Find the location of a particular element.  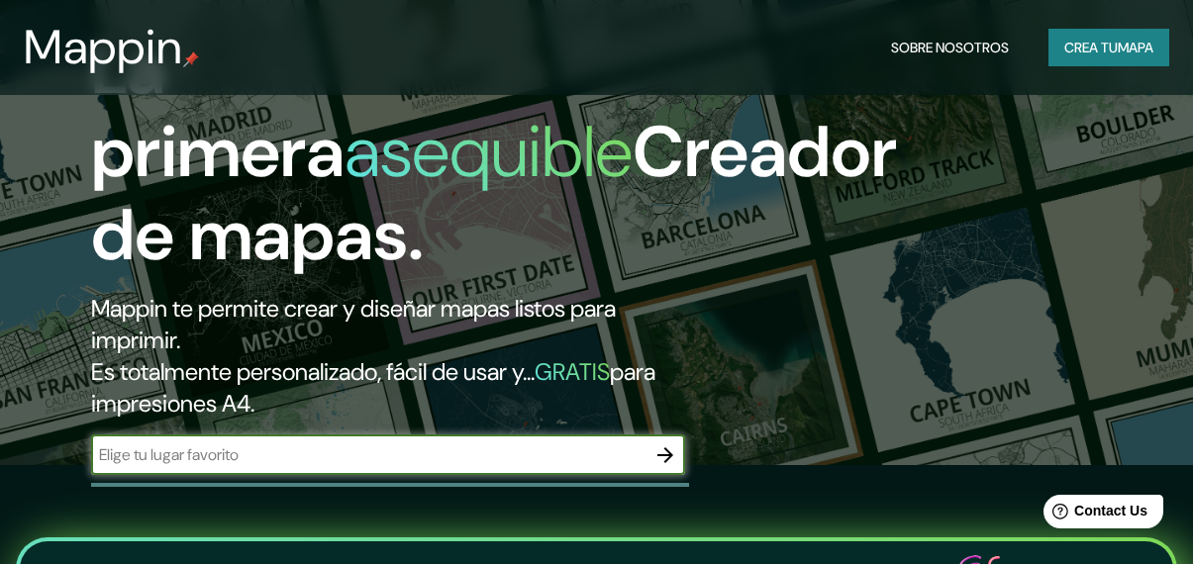

button: Crea tumapa is located at coordinates (1108, 48).